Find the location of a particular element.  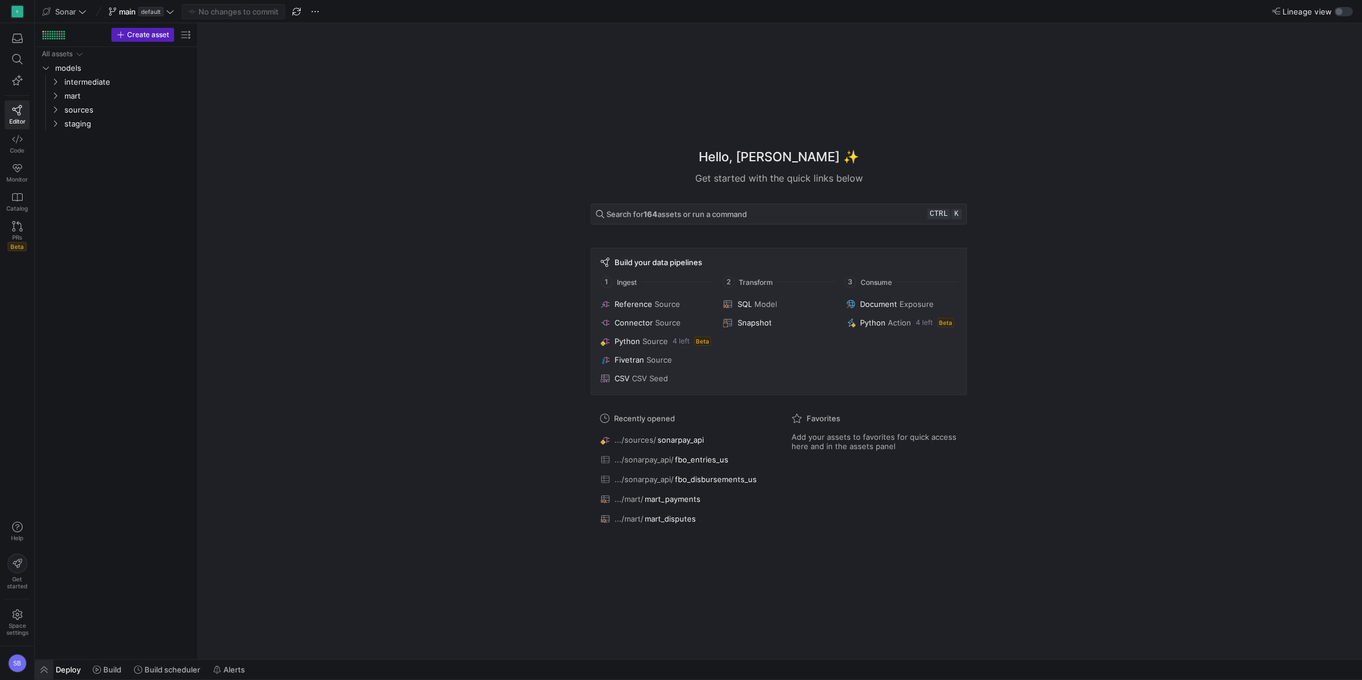

span: Code is located at coordinates (17, 150).